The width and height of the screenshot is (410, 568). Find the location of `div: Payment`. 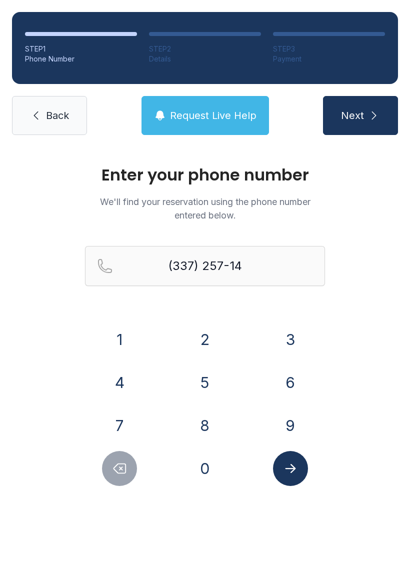

div: Payment is located at coordinates (329, 59).